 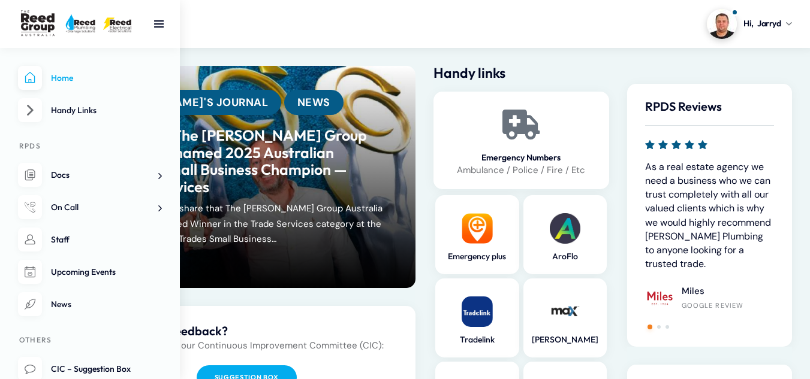 I want to click on span: Hi,, so click(x=748, y=23).